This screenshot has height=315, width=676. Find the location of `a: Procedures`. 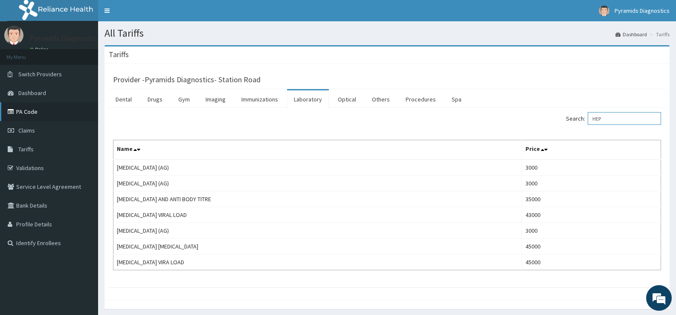

a: Procedures is located at coordinates (421, 99).